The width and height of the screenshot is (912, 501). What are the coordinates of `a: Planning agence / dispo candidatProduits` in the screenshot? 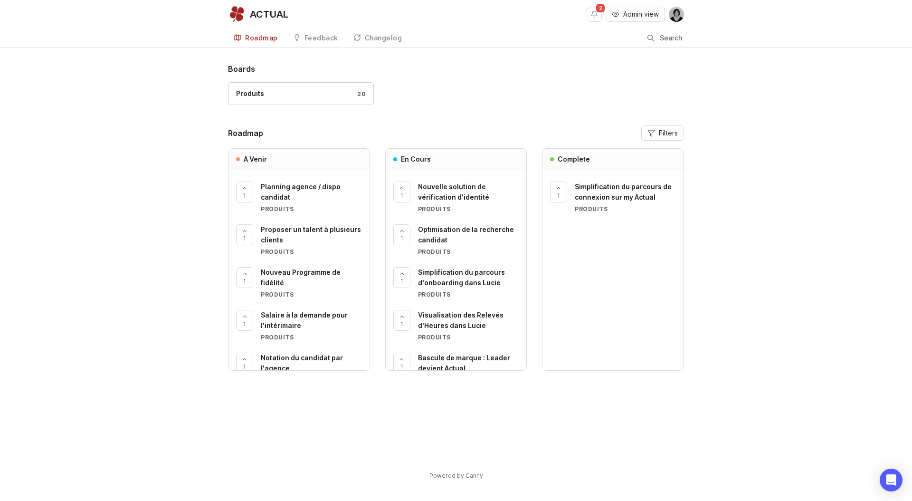 It's located at (311, 197).